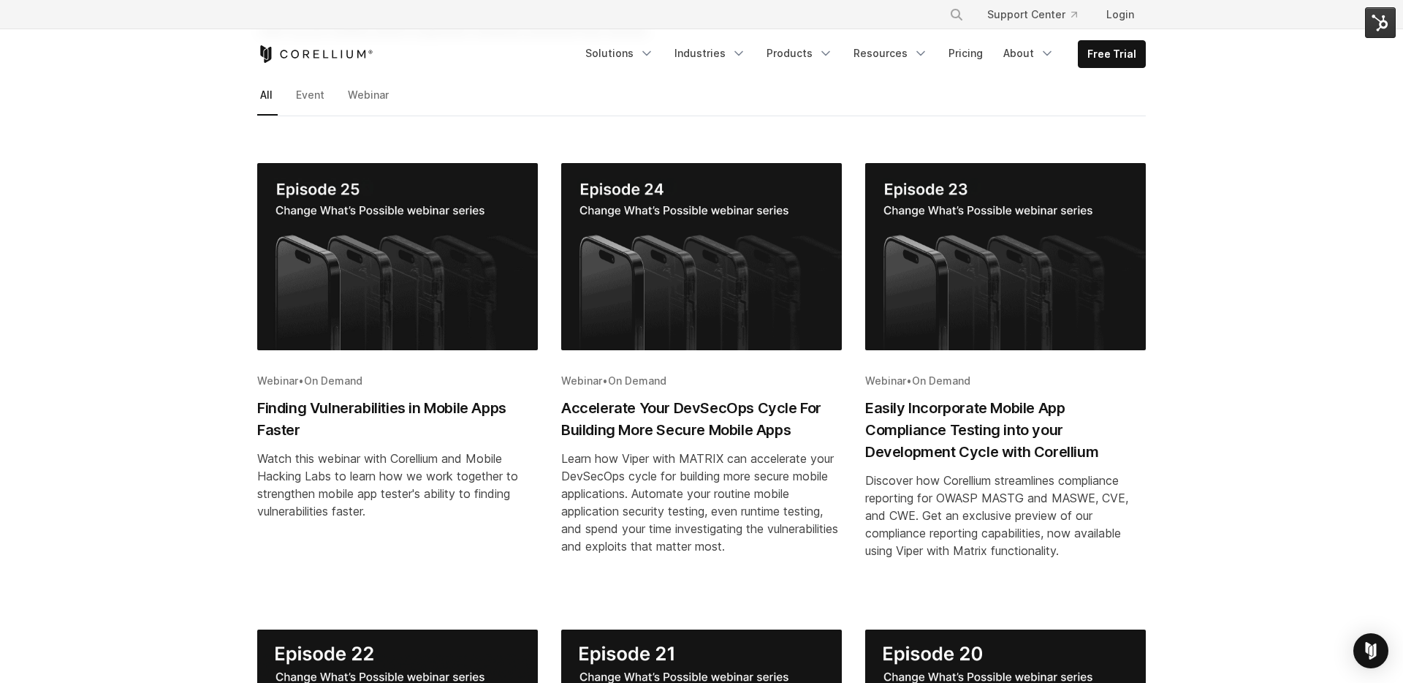 The height and width of the screenshot is (683, 1403). I want to click on a: Free Trial, so click(1112, 54).